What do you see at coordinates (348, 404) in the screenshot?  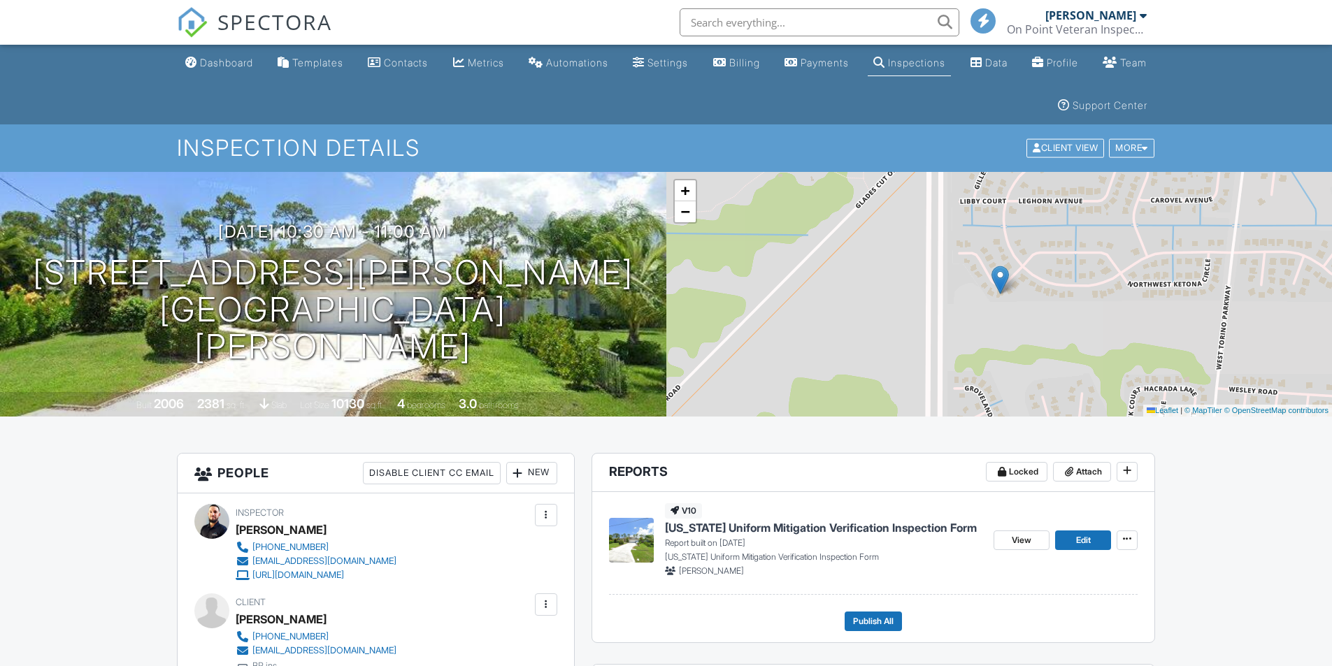 I see `div: 10130` at bounding box center [348, 404].